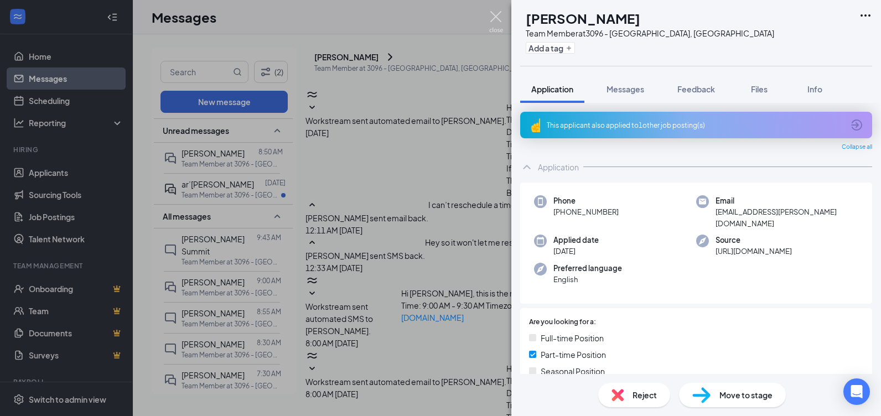 The height and width of the screenshot is (416, 881). Describe the element at coordinates (588, 279) in the screenshot. I see `span: English` at that location.